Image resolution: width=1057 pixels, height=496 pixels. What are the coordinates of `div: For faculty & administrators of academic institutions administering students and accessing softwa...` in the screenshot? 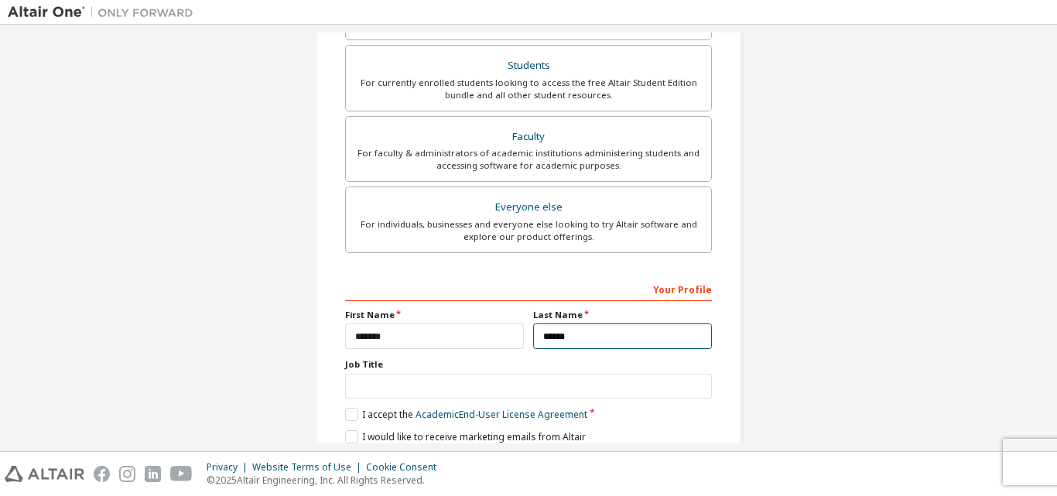 It's located at (529, 159).